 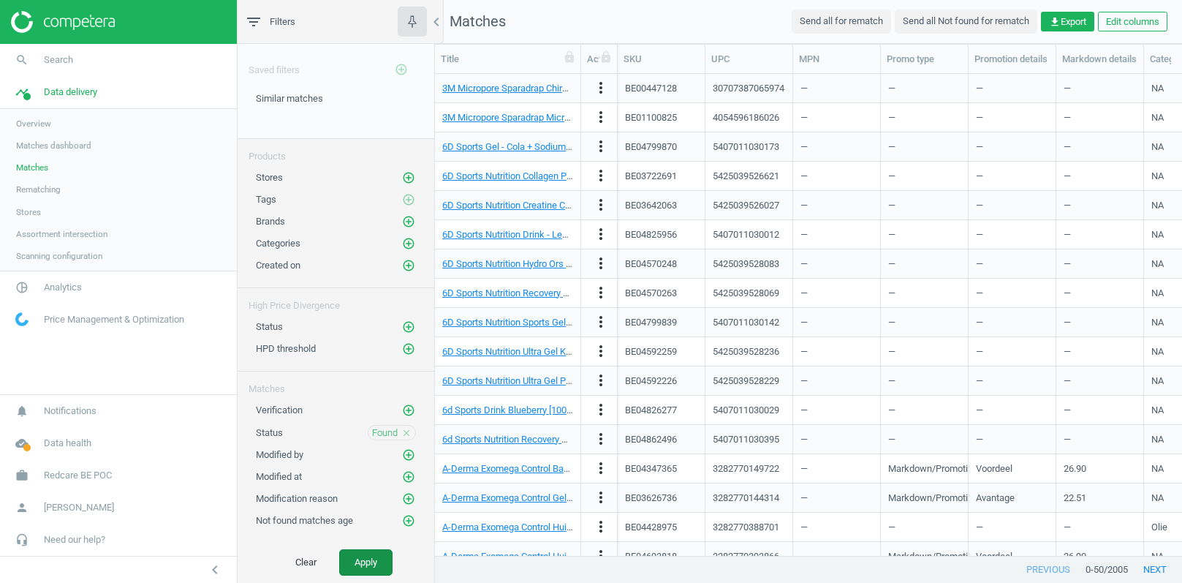 I want to click on div: BE03626736, so click(x=651, y=498).